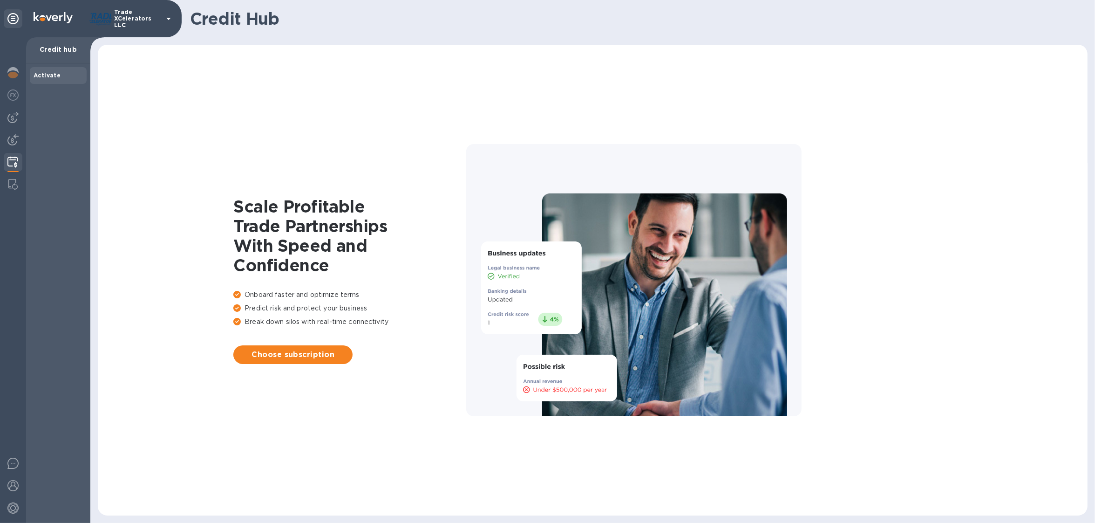 This screenshot has width=1095, height=523. What do you see at coordinates (293, 355) in the screenshot?
I see `button: Choose subscription` at bounding box center [293, 355].